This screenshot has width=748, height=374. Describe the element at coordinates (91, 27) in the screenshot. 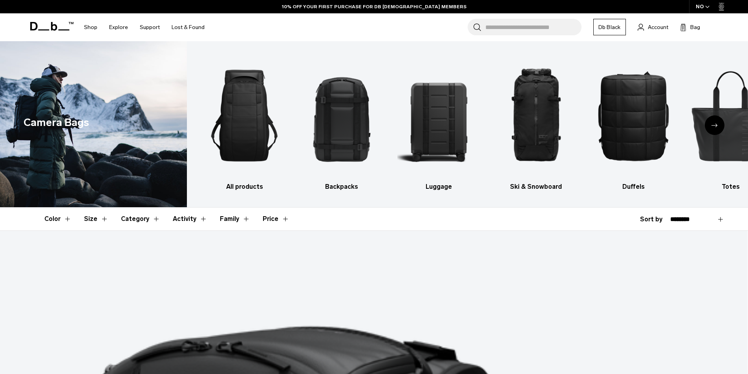

I see `a: Shop` at that location.